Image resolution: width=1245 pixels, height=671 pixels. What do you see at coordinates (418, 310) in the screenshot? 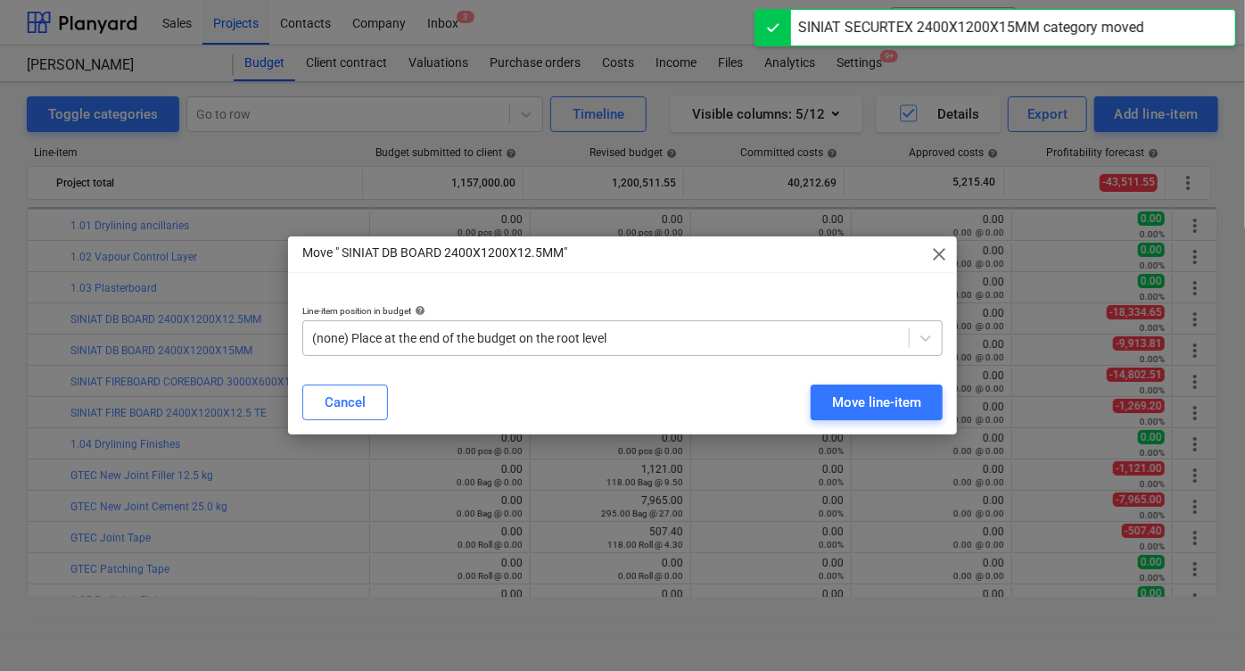
I see `span: help` at bounding box center [418, 310].